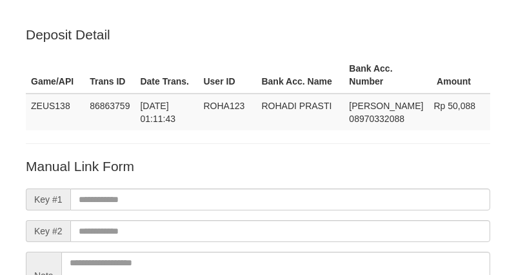 The width and height of the screenshot is (516, 275). I want to click on th: Date Trans., so click(166, 75).